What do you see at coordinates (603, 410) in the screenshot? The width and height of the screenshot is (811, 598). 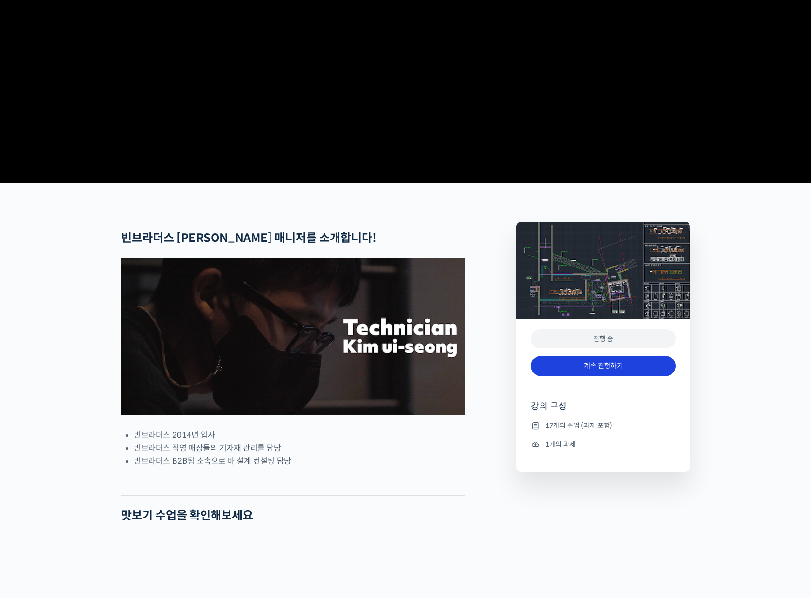 I see `h4: 강의 구성` at bounding box center [603, 410].